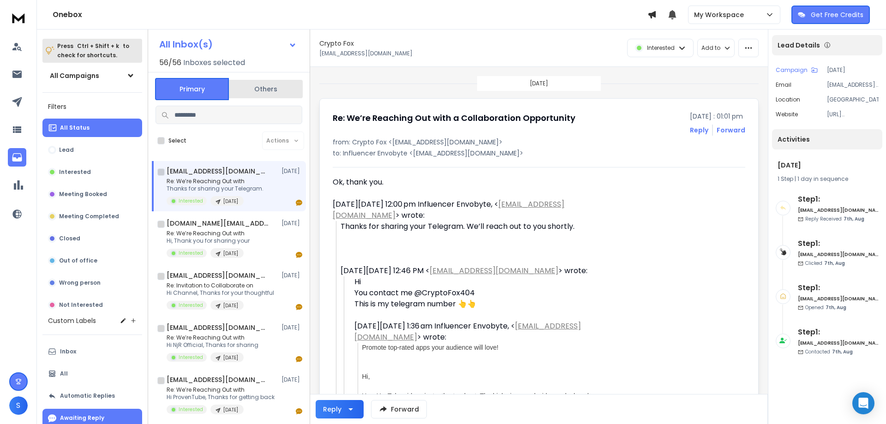  Describe the element at coordinates (478, 304) in the screenshot. I see `div: This is my telegram number 👆👆` at that location.